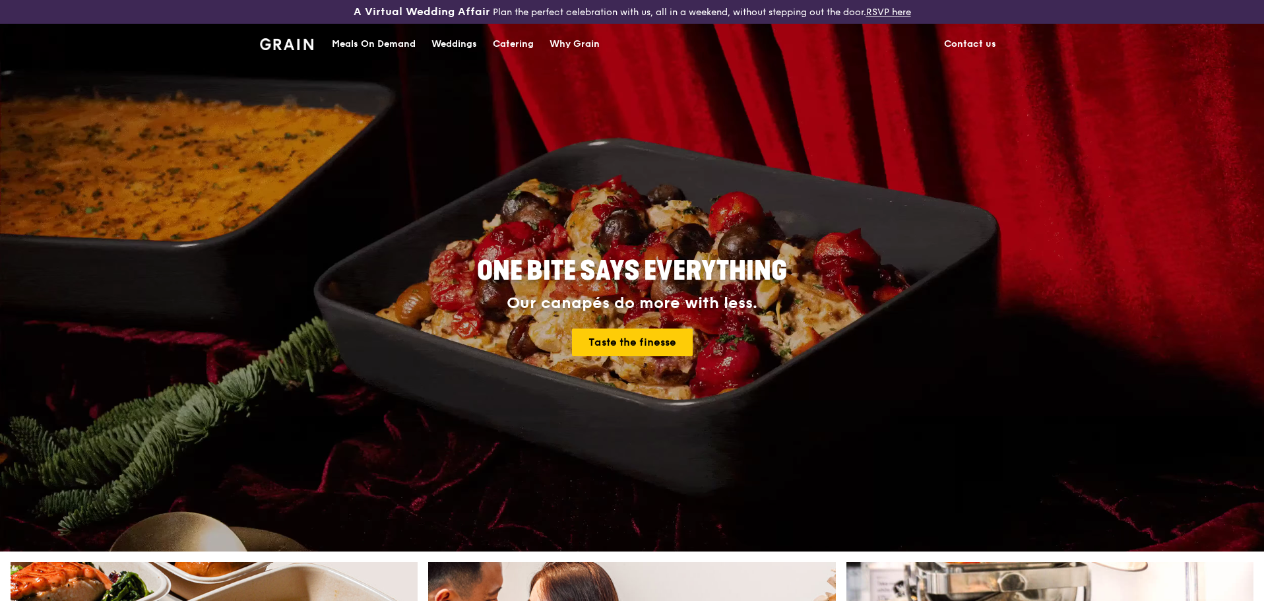 Image resolution: width=1264 pixels, height=601 pixels. What do you see at coordinates (632, 303) in the screenshot?
I see `div: Our canapés do more with less.` at bounding box center [632, 303].